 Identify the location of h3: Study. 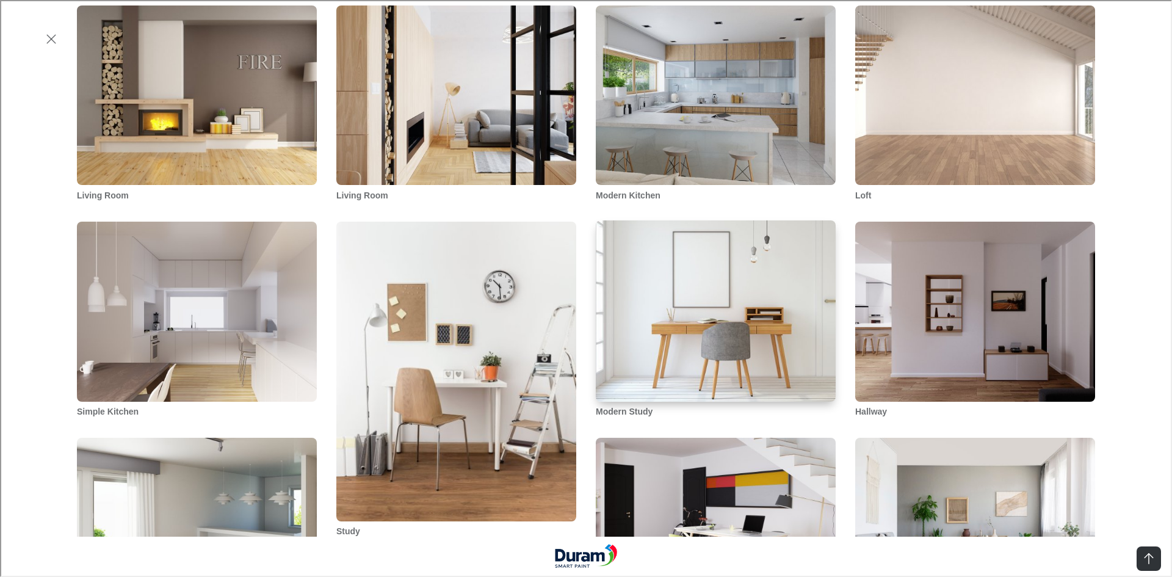
(455, 530).